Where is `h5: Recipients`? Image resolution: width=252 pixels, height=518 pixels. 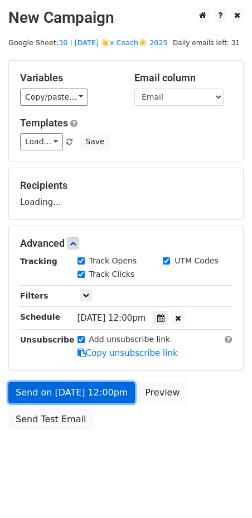 h5: Recipients is located at coordinates (126, 186).